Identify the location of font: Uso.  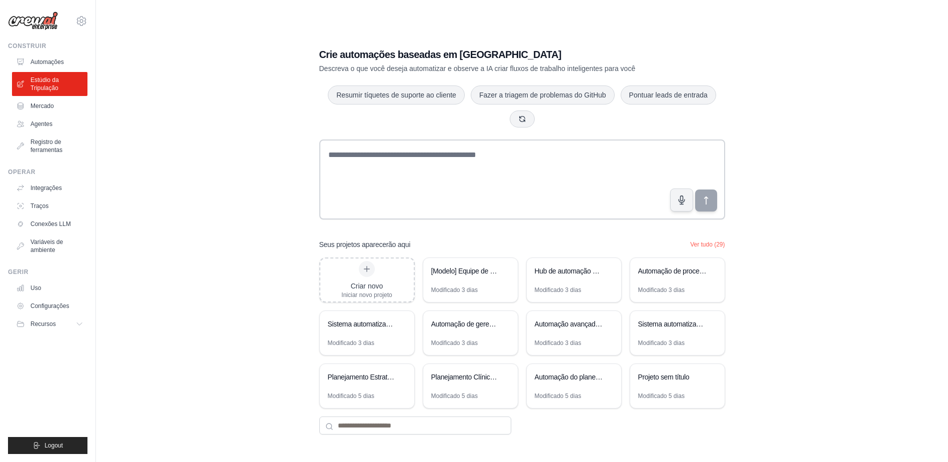
(35, 288).